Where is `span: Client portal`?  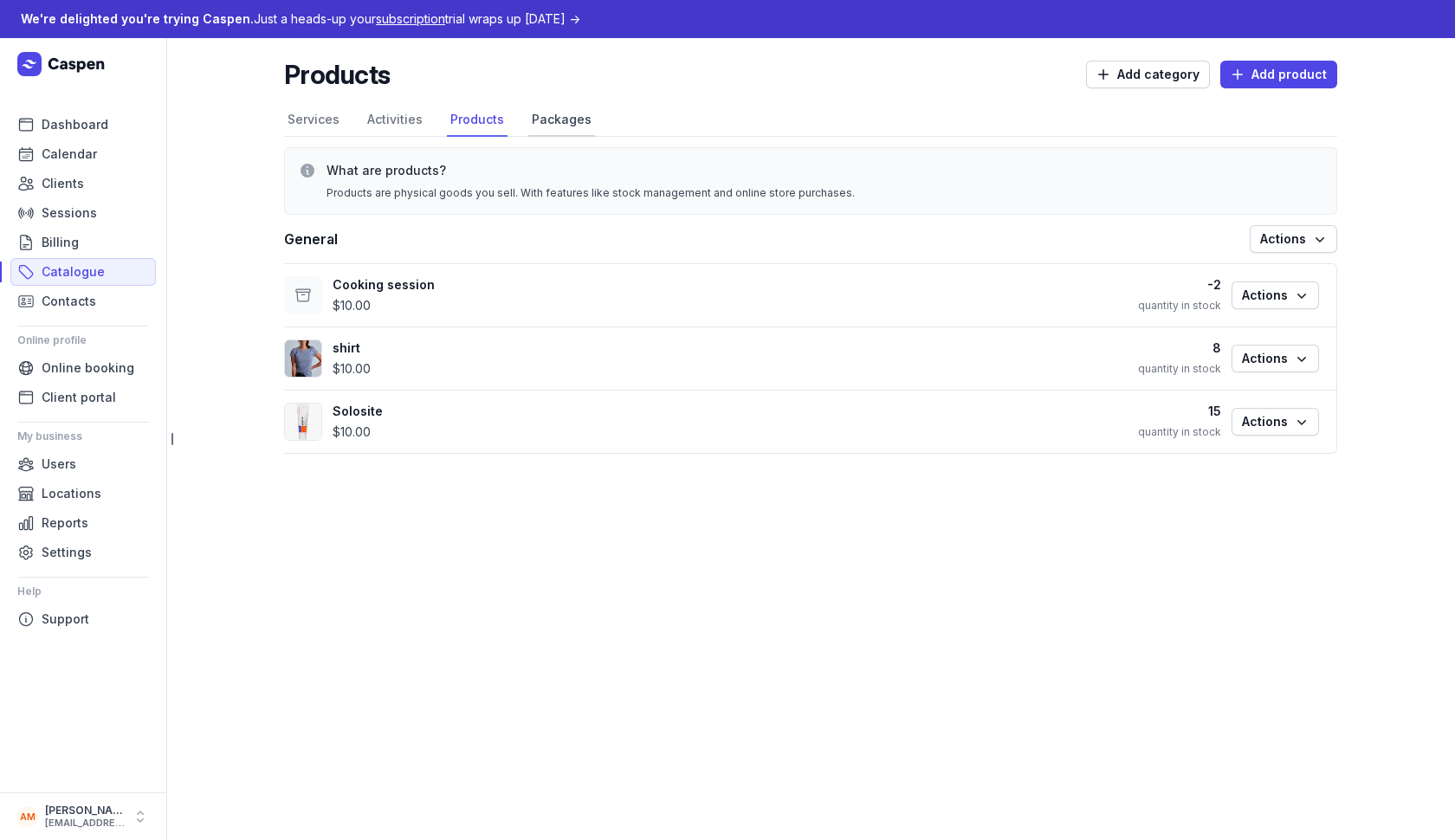 span: Client portal is located at coordinates (79, 397).